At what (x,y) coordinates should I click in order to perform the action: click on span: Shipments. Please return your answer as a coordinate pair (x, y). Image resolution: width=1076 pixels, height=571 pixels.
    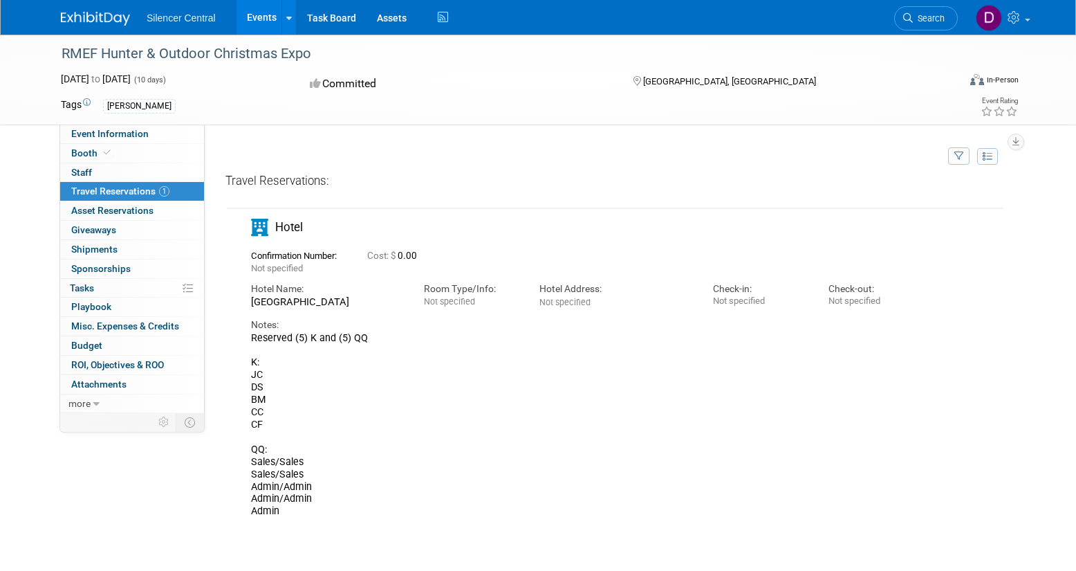
    Looking at the image, I should click on (94, 249).